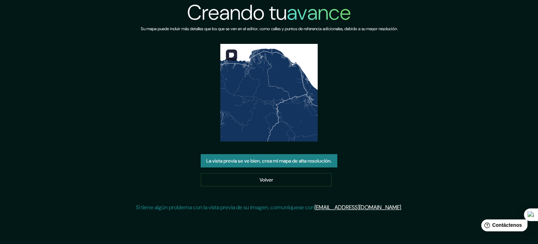 The image size is (538, 244). What do you see at coordinates (269, 161) in the screenshot?
I see `button: La vista previa se ve bien, crea mi mapa de alta resolución.` at bounding box center [269, 161].